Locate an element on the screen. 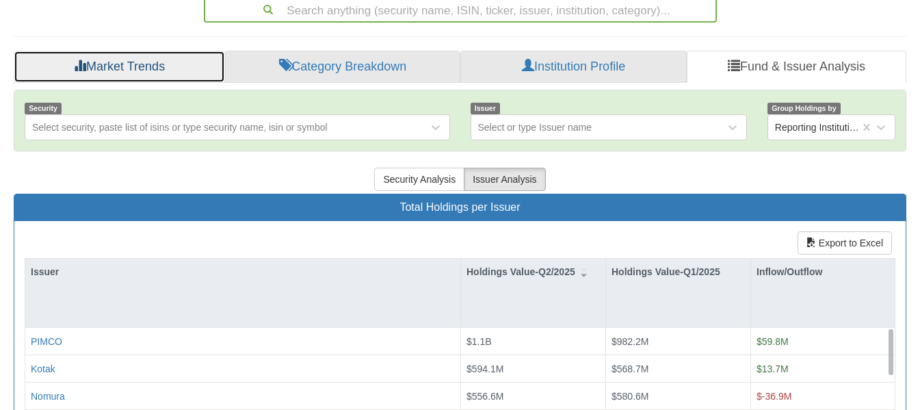 The height and width of the screenshot is (410, 920). div: Holdings Value-Q2/2025 is located at coordinates (533, 272).